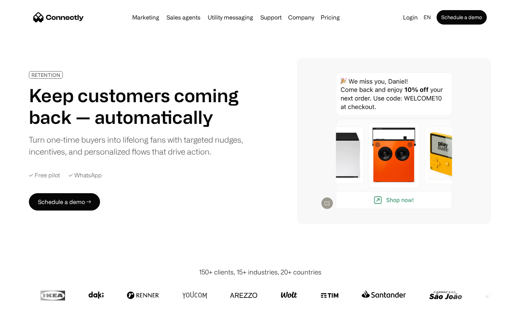 The width and height of the screenshot is (520, 325). I want to click on aside: Language selected: English, so click(25, 317).